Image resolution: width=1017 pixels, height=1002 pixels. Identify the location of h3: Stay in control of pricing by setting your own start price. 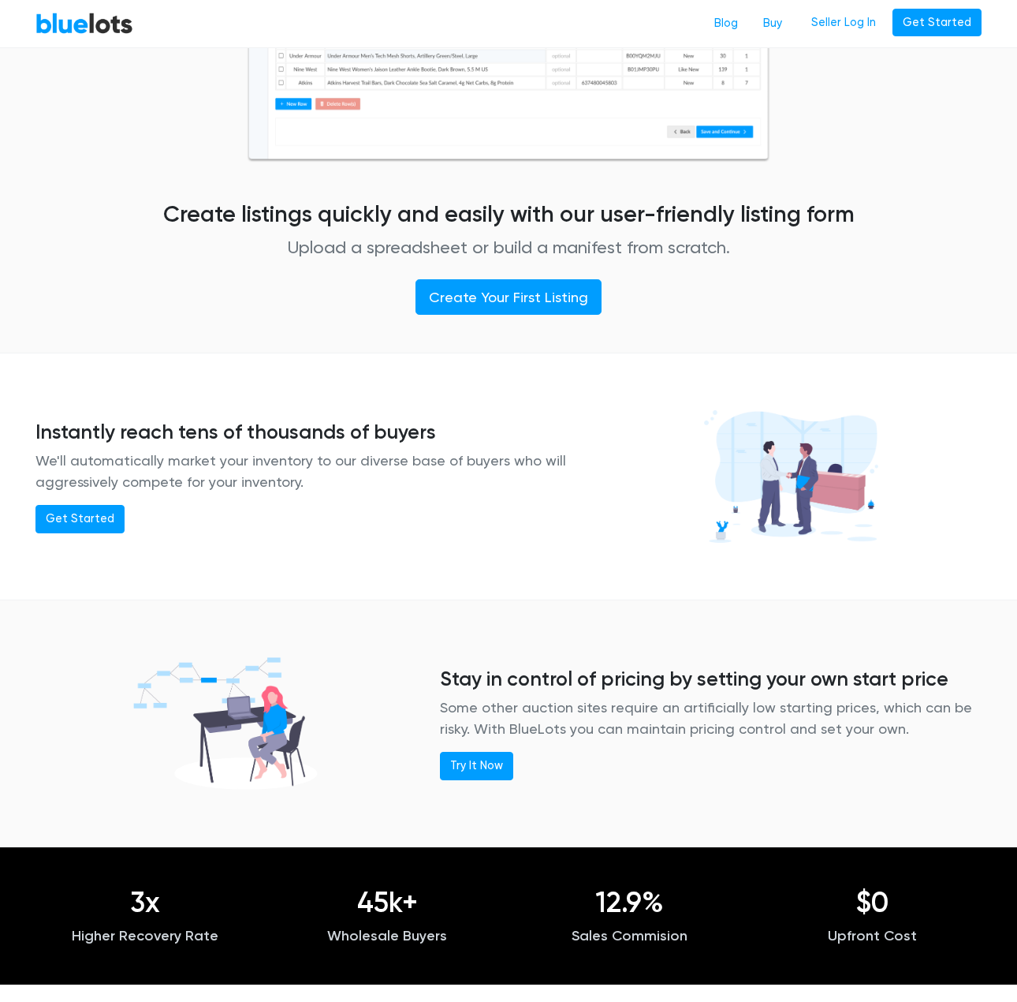
(711, 678).